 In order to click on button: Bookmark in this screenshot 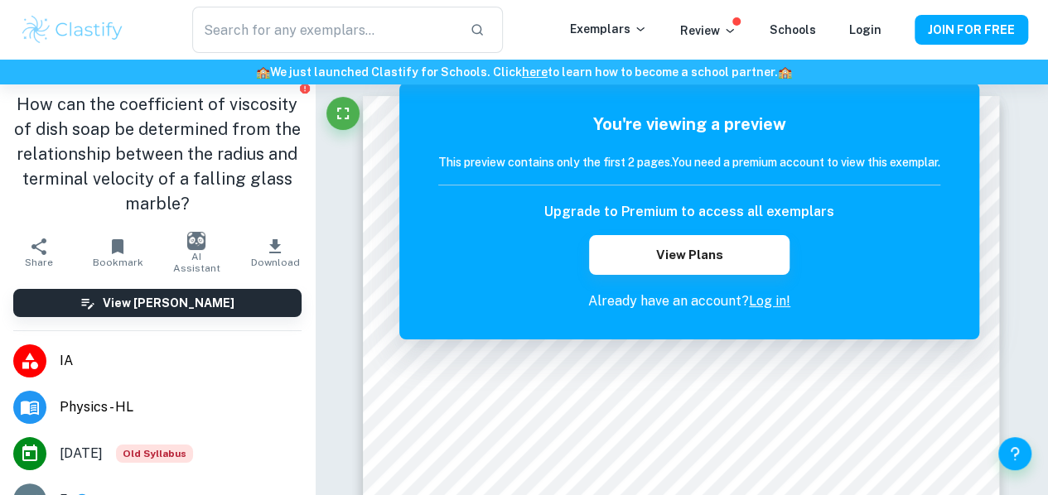, I will do `click(118, 253)`.